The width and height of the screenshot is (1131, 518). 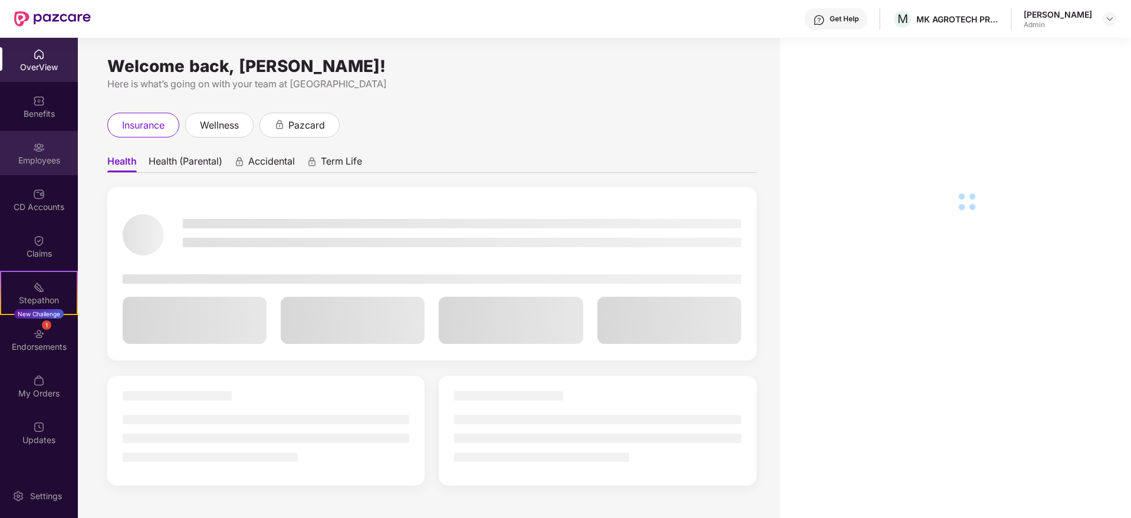 What do you see at coordinates (341, 163) in the screenshot?
I see `span: Term Life` at bounding box center [341, 163].